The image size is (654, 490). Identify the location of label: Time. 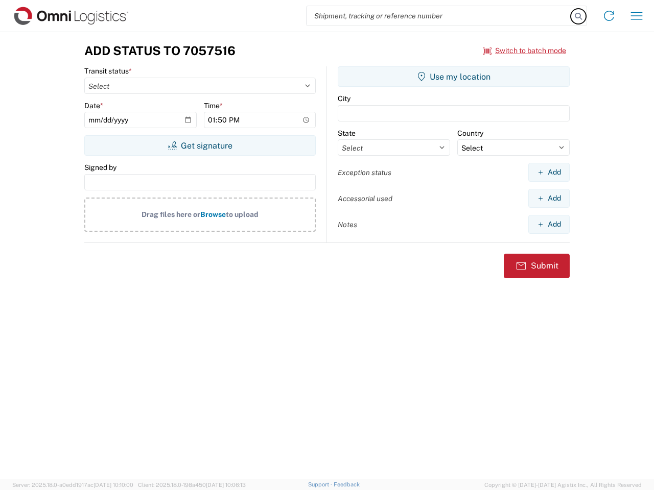
(213, 106).